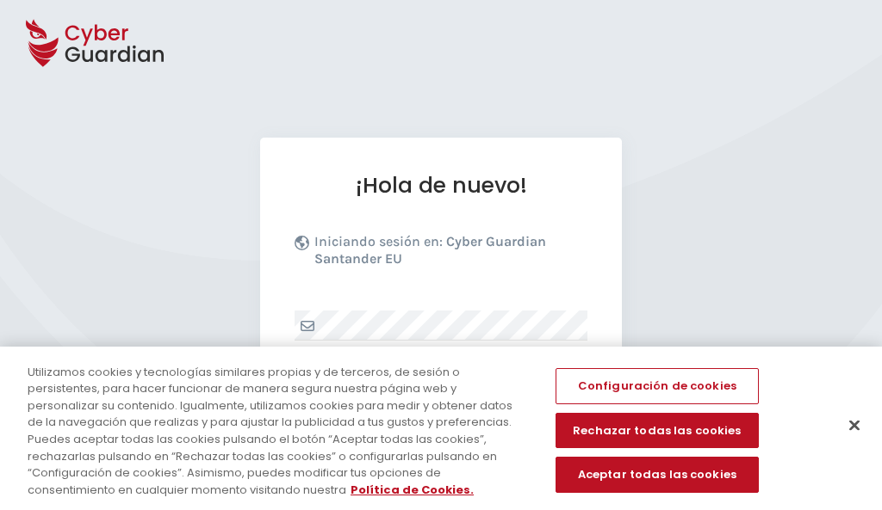 This screenshot has height=510, width=882. I want to click on button: Rechazar todas las cookies, so click(657, 431).